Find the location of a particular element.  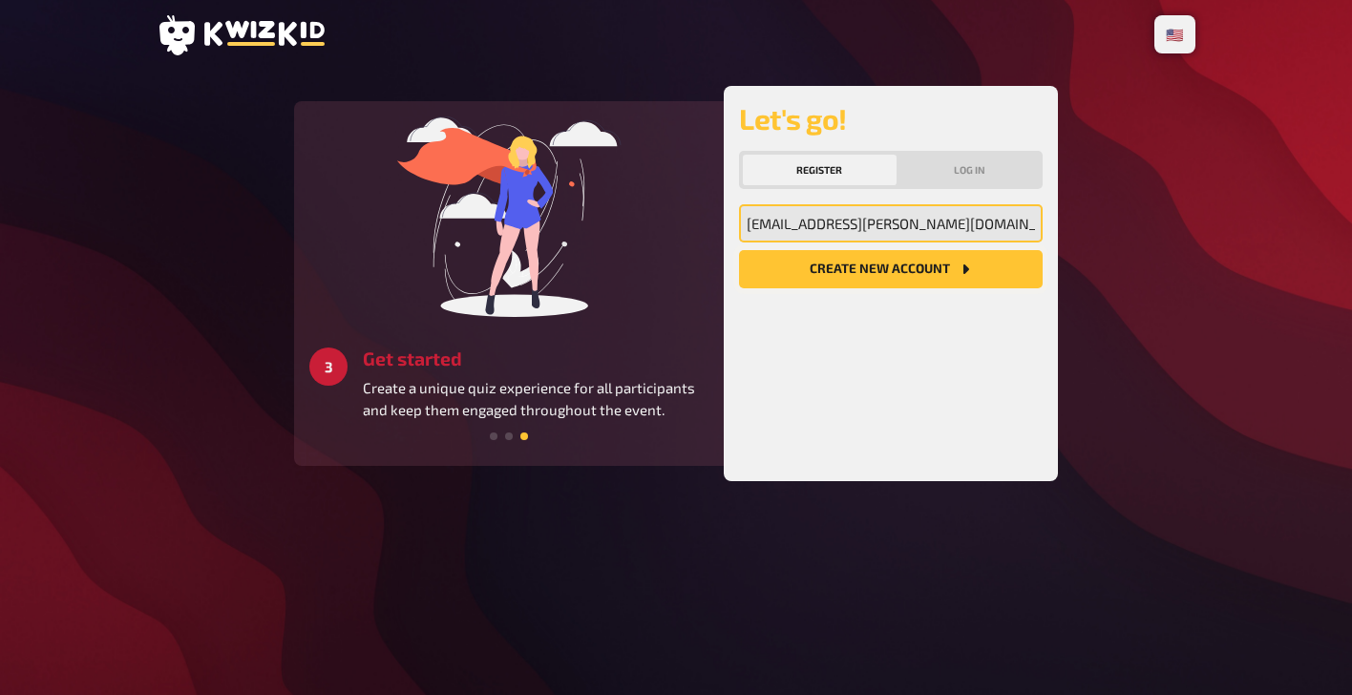

p: Create a unique quiz experience for all participants and keep them engaged throughout the event. is located at coordinates (536, 398).